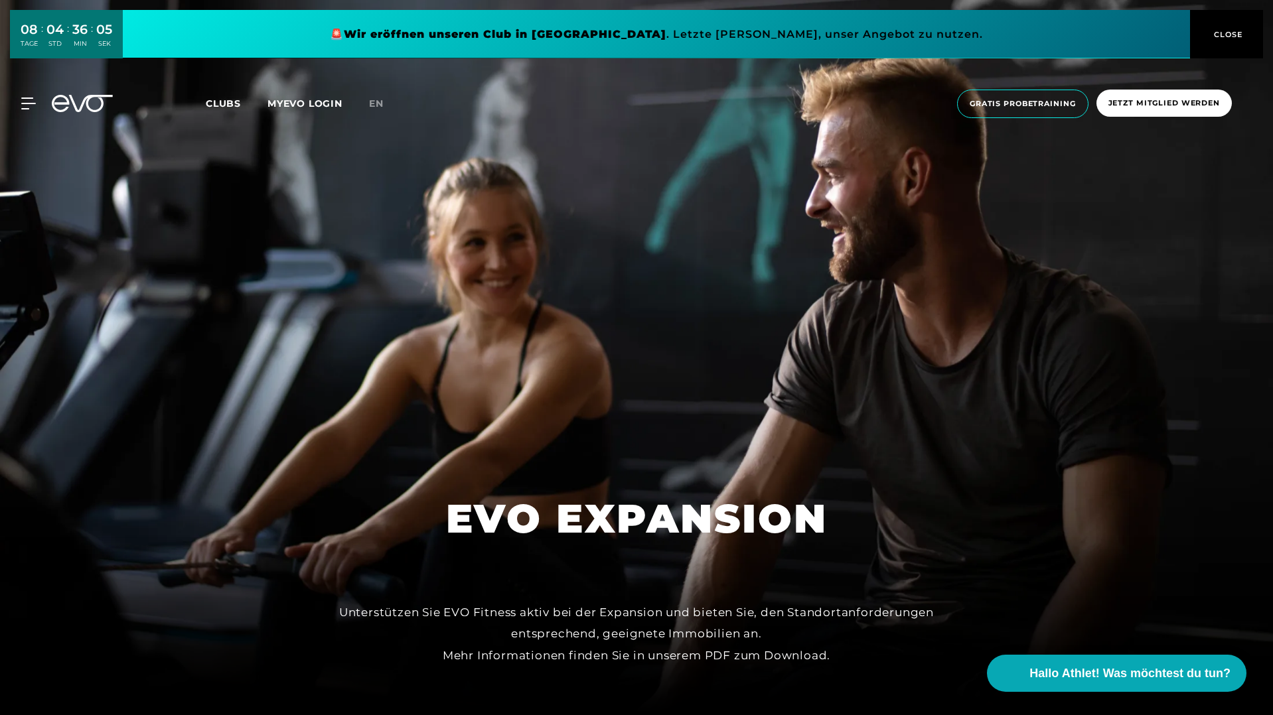 The image size is (1273, 715). What do you see at coordinates (1226, 34) in the screenshot?
I see `button: CLOSE` at bounding box center [1226, 34].